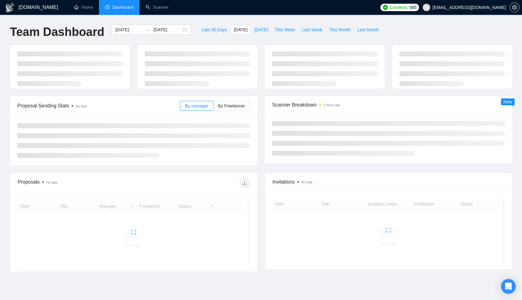 This screenshot has height=300, width=522. What do you see at coordinates (75, 183) in the screenshot?
I see `div: Proposals` at bounding box center [75, 183].